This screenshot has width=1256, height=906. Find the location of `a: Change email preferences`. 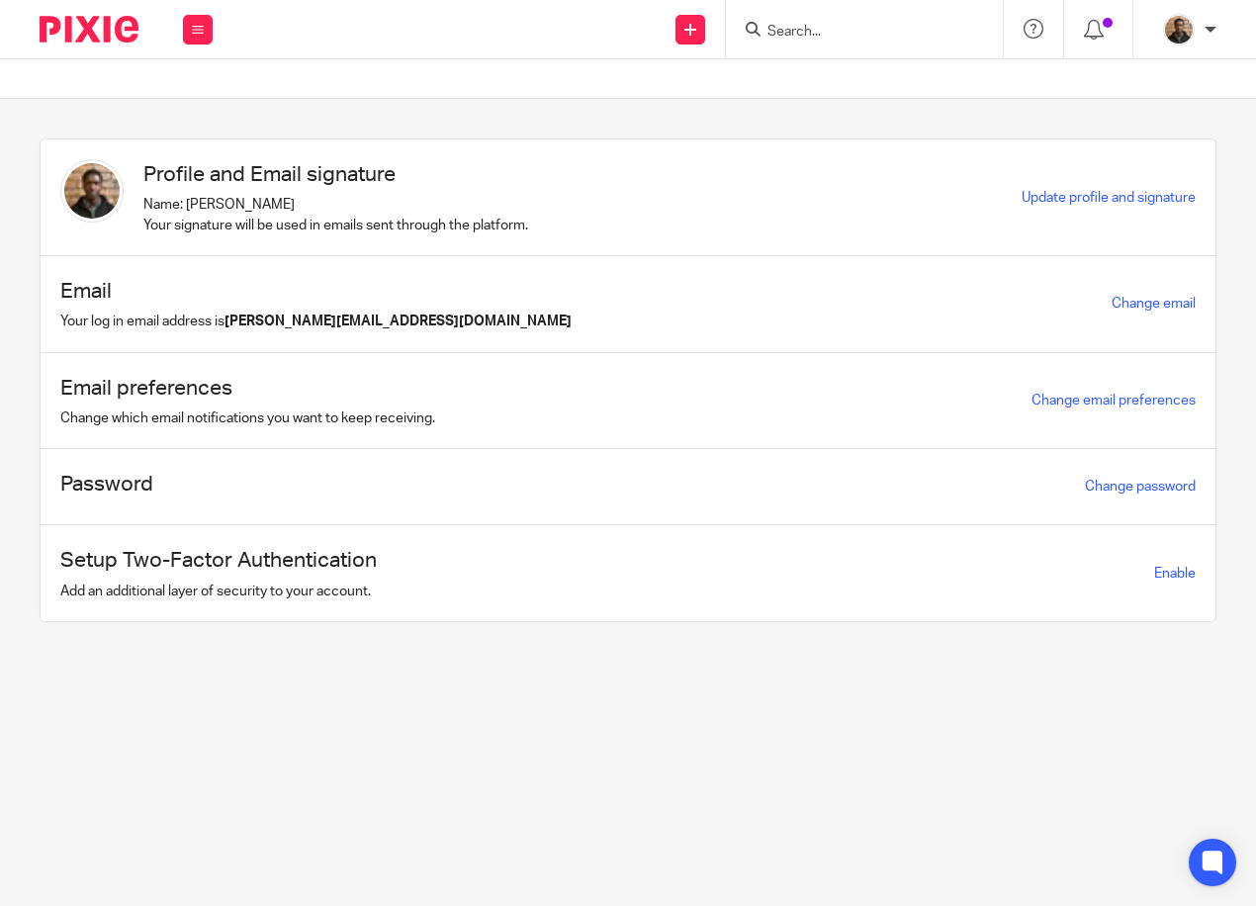

a: Change email preferences is located at coordinates (1113, 400).